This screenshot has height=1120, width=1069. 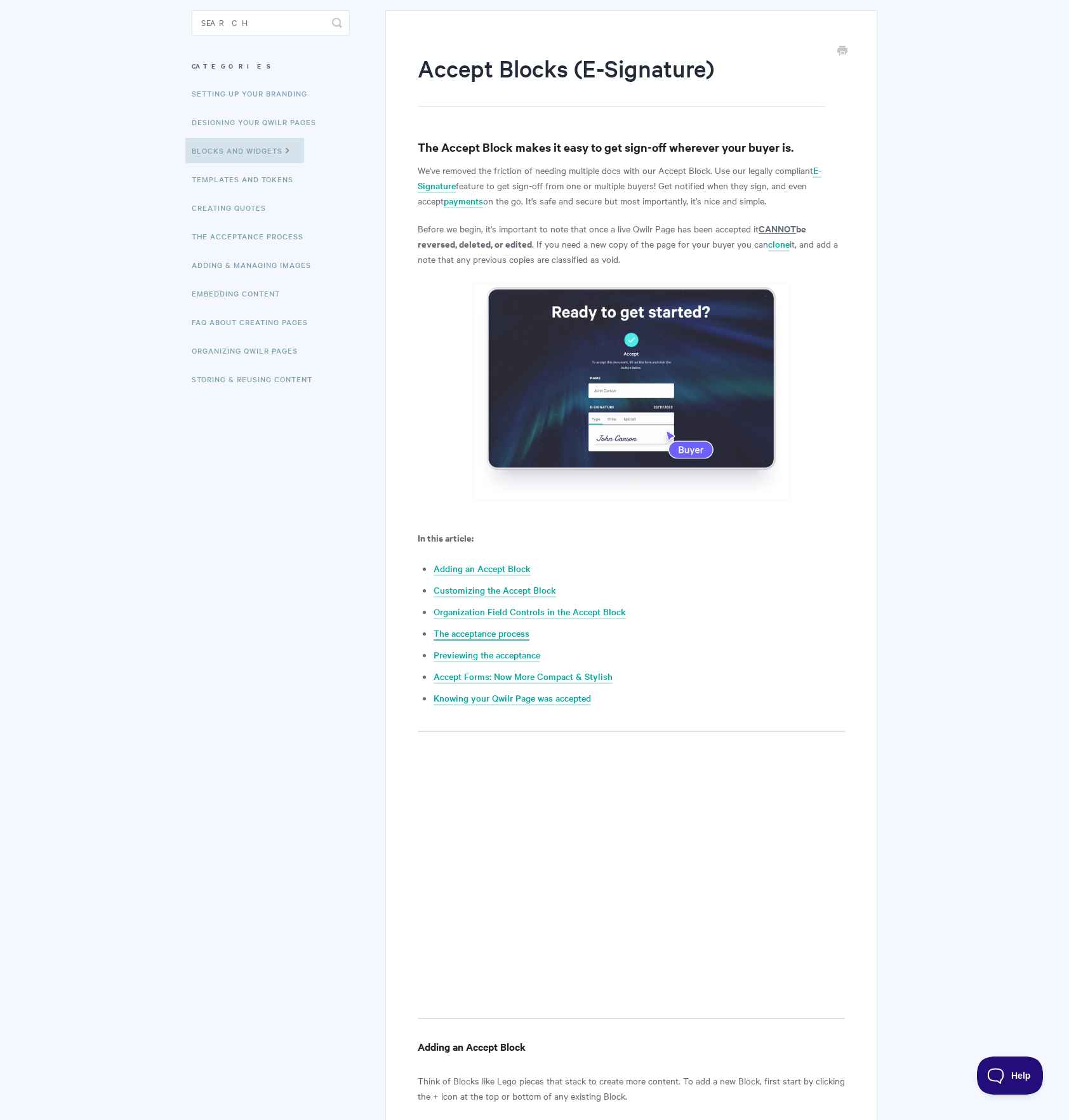 I want to click on a: Accept Forms: Now More Compact & Stylish, so click(x=523, y=677).